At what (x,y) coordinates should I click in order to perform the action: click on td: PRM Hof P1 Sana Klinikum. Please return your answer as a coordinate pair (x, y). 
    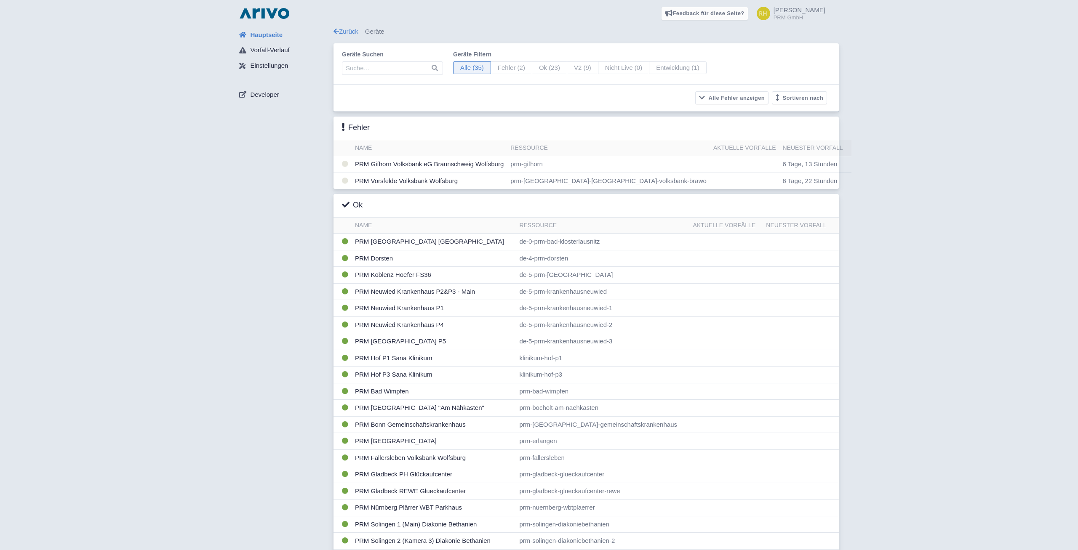
    Looking at the image, I should click on (434, 358).